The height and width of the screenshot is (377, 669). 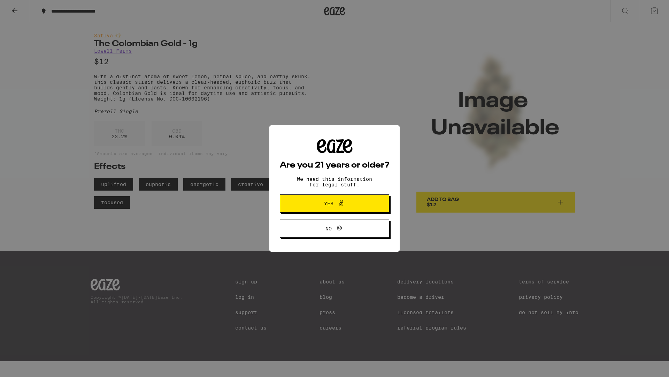 I want to click on button: No, so click(x=335, y=228).